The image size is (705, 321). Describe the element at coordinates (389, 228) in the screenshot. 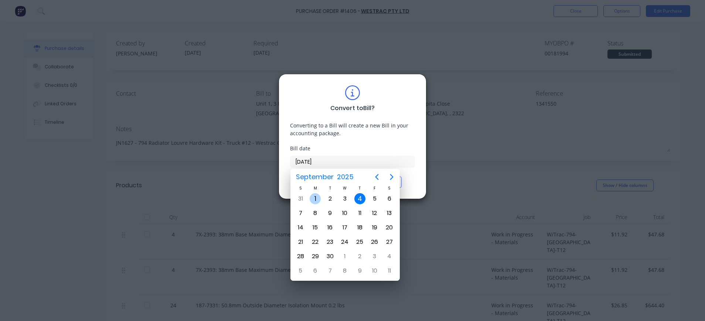

I see `div: Saturday, September 20, 2025` at that location.